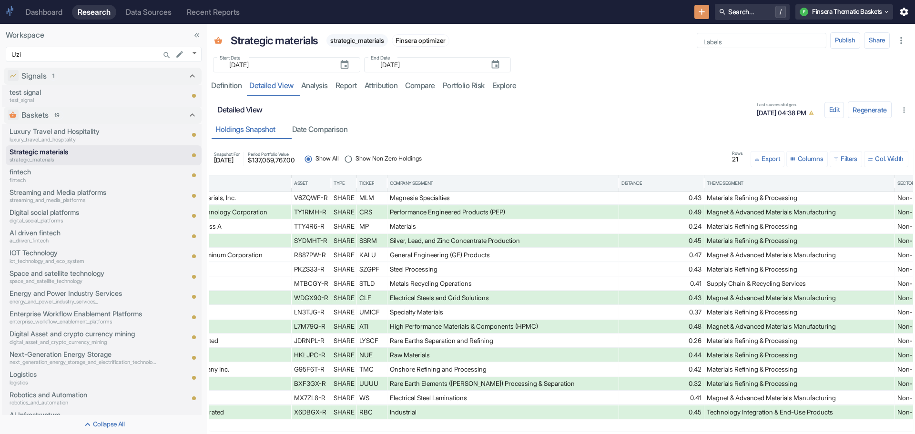 Image resolution: width=915 pixels, height=434 pixels. Describe the element at coordinates (503, 298) in the screenshot. I see `div: Electrical Steels and Grid Solutions` at that location.